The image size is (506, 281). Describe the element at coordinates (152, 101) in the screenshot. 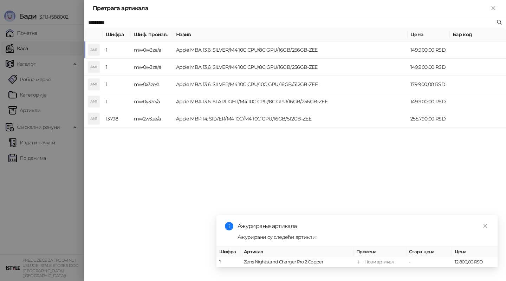

I see `td: mw0y3ze/a` at that location.